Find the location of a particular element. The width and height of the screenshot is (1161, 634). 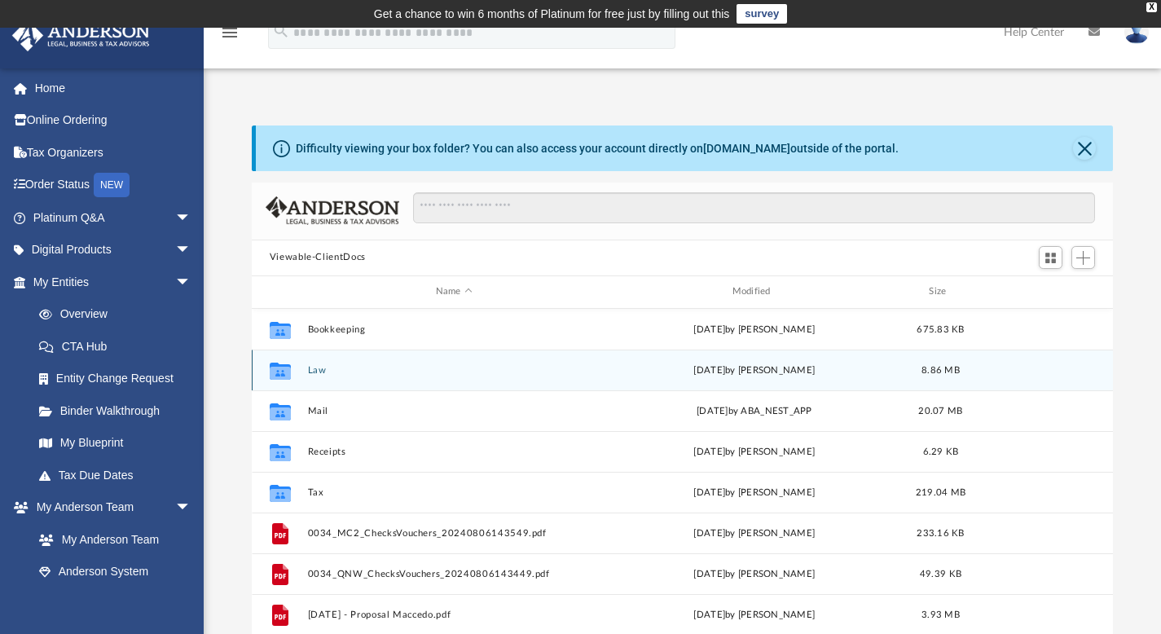

span: 219.04 MB is located at coordinates (940, 491).